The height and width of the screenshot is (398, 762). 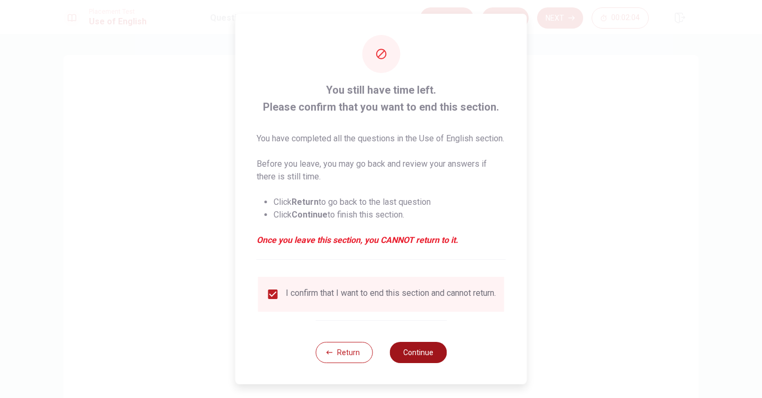 What do you see at coordinates (381, 98) in the screenshot?
I see `span: You still have time left. Please confirm that you want to end this section.` at bounding box center [381, 98].